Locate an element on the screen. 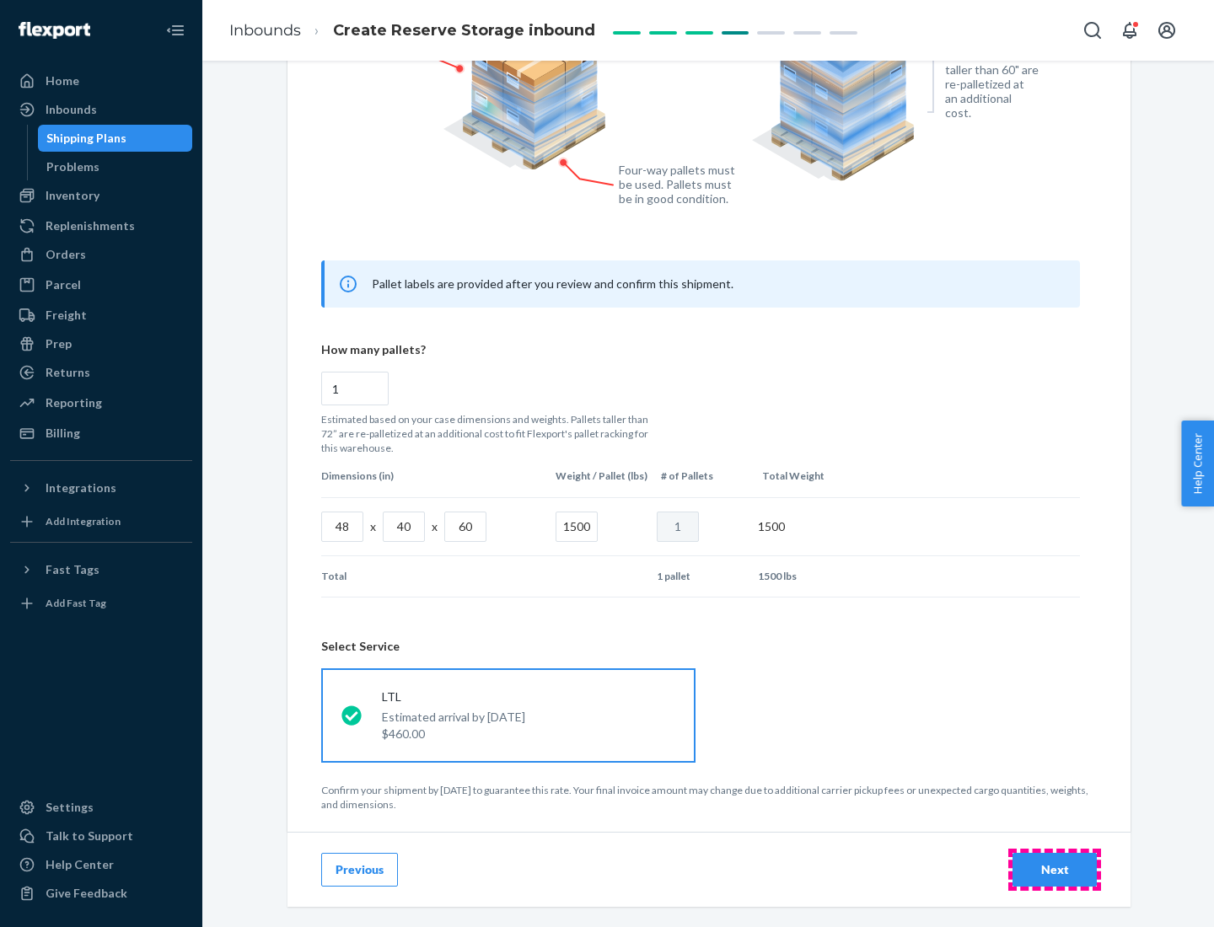 The height and width of the screenshot is (927, 1214). button: Next is located at coordinates (1055, 870).